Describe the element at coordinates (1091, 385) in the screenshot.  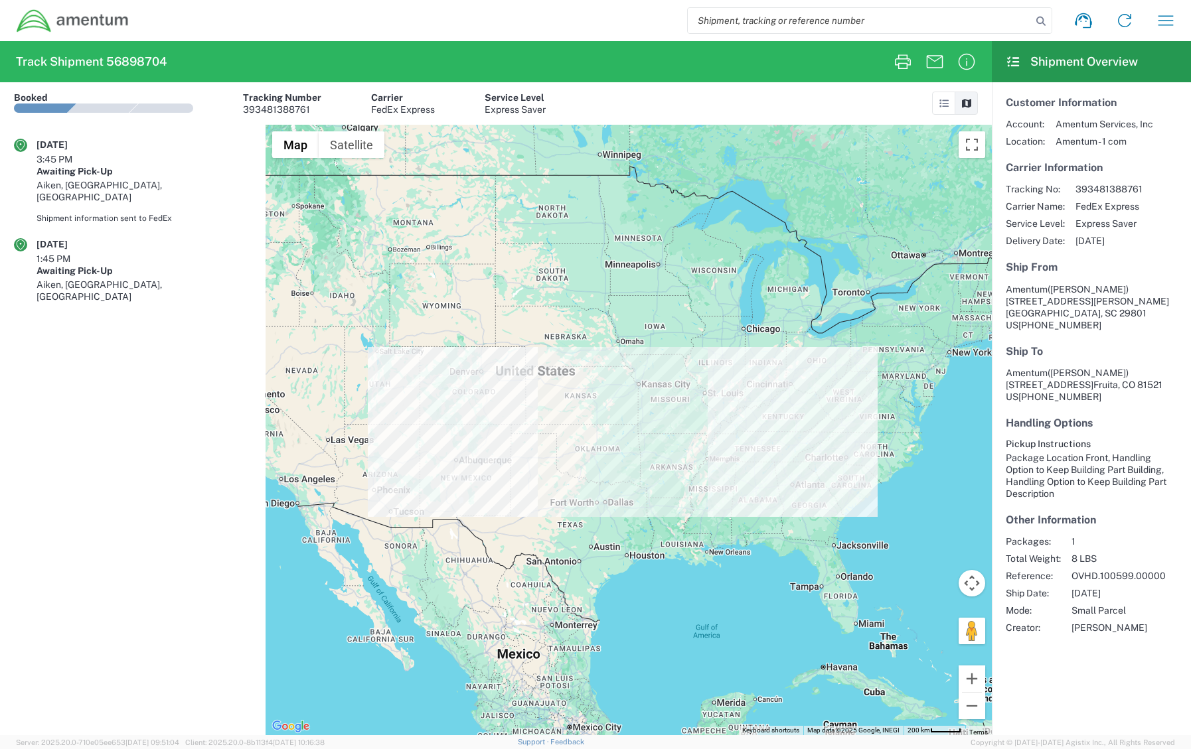
I see `address: Fruita, CO 81521 US` at that location.